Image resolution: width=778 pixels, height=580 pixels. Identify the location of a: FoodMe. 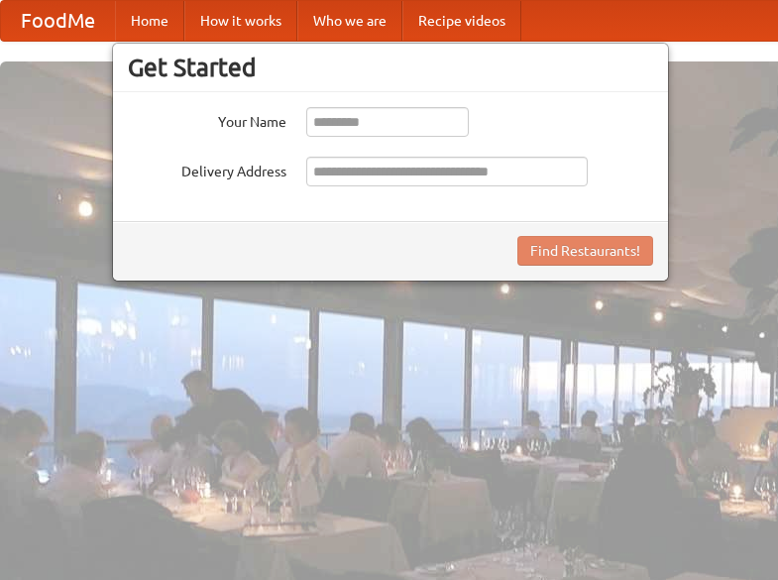
(57, 21).